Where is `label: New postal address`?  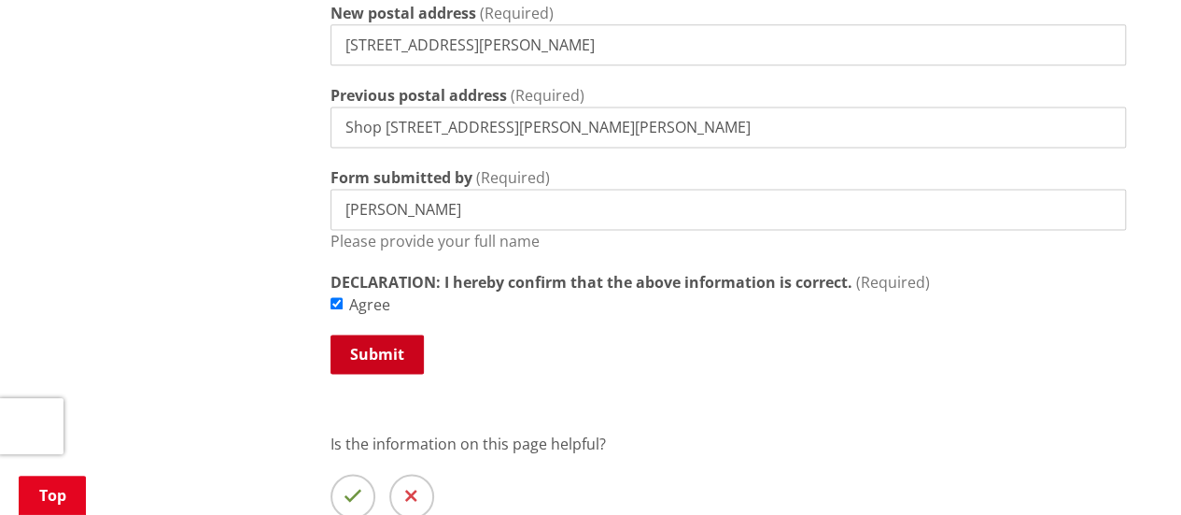
label: New postal address is located at coordinates (403, 13).